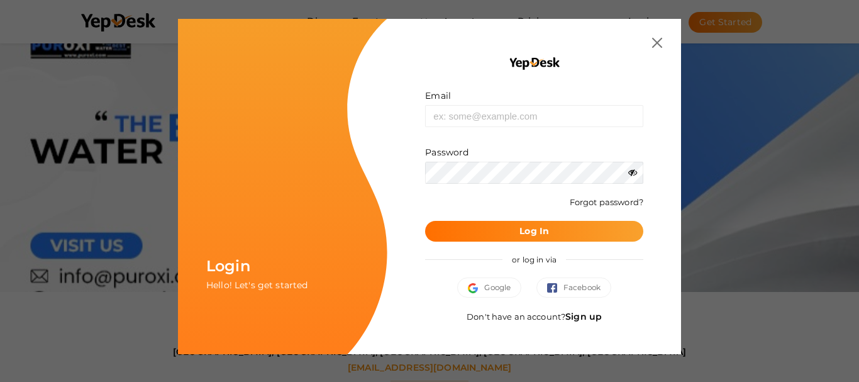  What do you see at coordinates (555, 288) in the screenshot?
I see `img: facebook.svg` at bounding box center [555, 288].